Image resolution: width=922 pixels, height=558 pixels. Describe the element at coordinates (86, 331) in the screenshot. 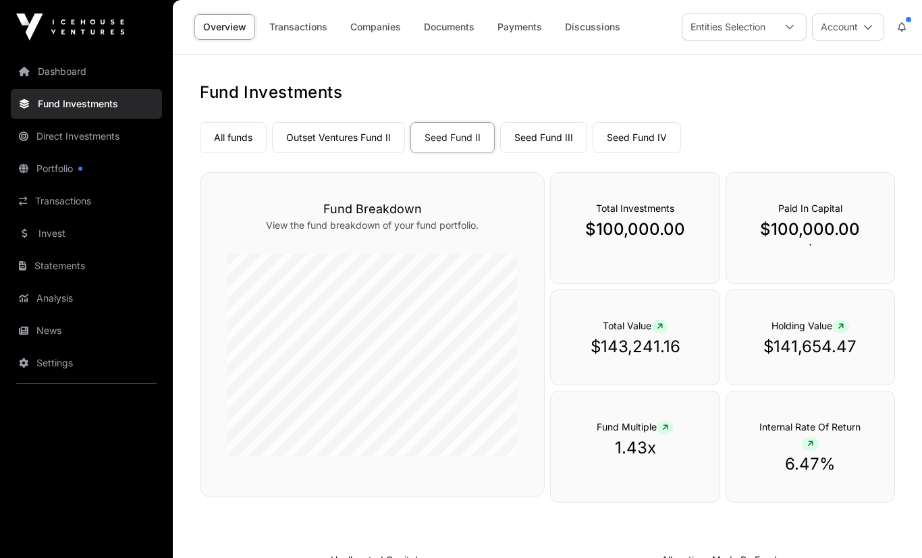

I see `a: News` at that location.